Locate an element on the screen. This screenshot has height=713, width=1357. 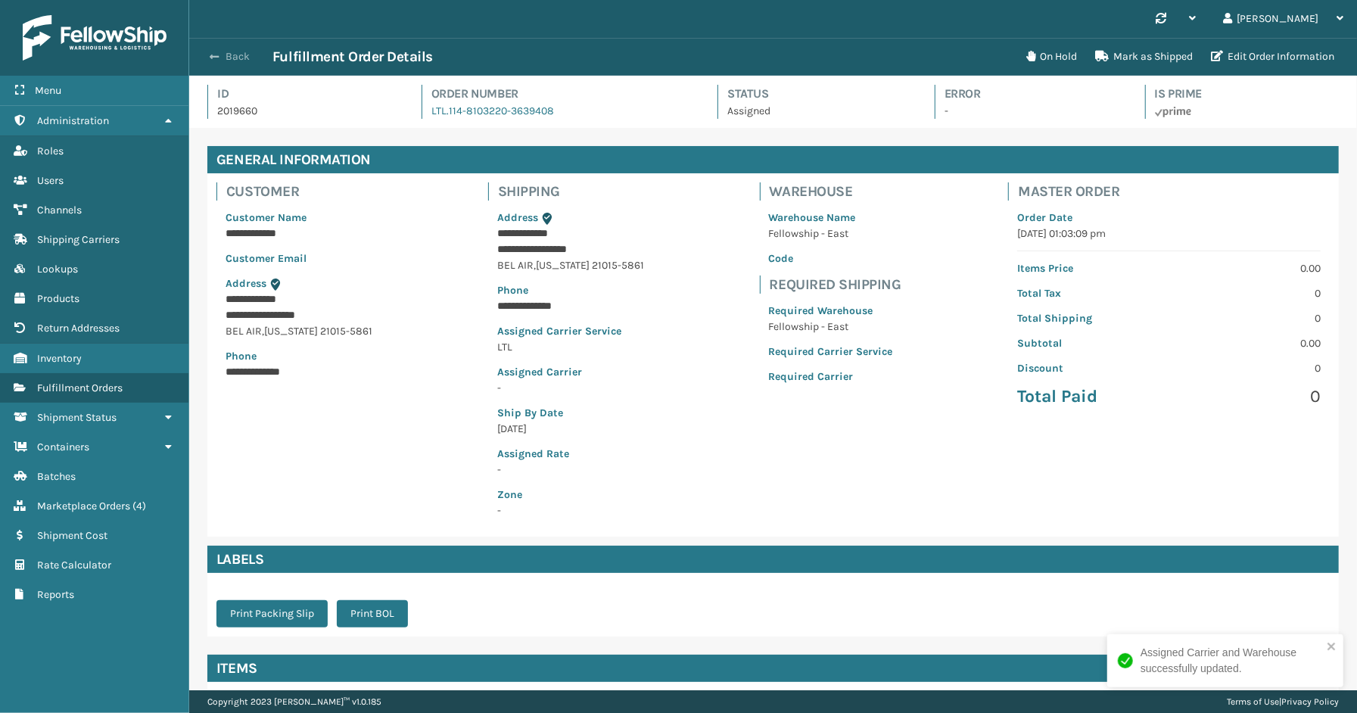
button: close is located at coordinates (1332, 647).